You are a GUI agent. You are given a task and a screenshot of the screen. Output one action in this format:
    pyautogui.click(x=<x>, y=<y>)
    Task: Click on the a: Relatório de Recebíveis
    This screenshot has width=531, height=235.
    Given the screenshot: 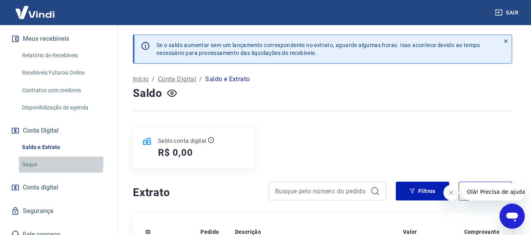 What is the action you would take?
    pyautogui.click(x=63, y=55)
    